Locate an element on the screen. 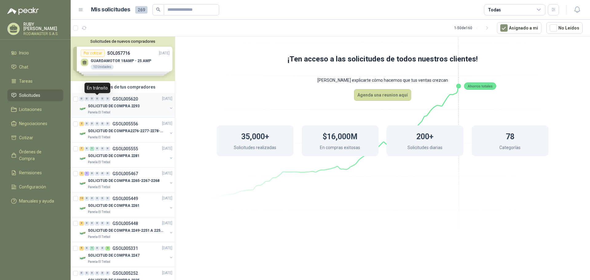 The image size is (590, 280). p: SOLICITUD DE COMPRA 2261 is located at coordinates (114, 206).